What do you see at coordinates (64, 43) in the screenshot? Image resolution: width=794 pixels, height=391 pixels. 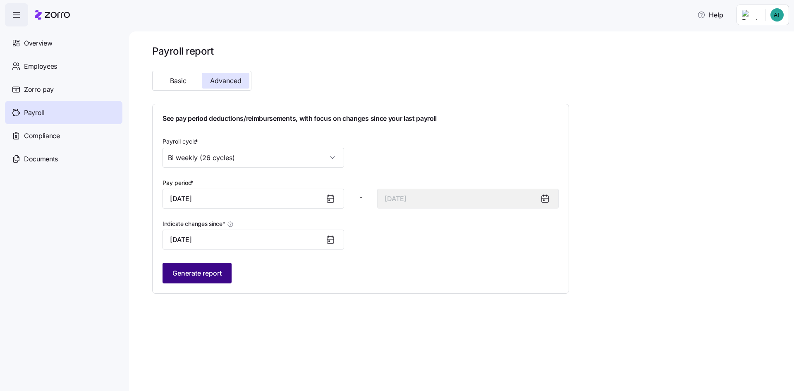 I see `a: Overview` at bounding box center [64, 43].